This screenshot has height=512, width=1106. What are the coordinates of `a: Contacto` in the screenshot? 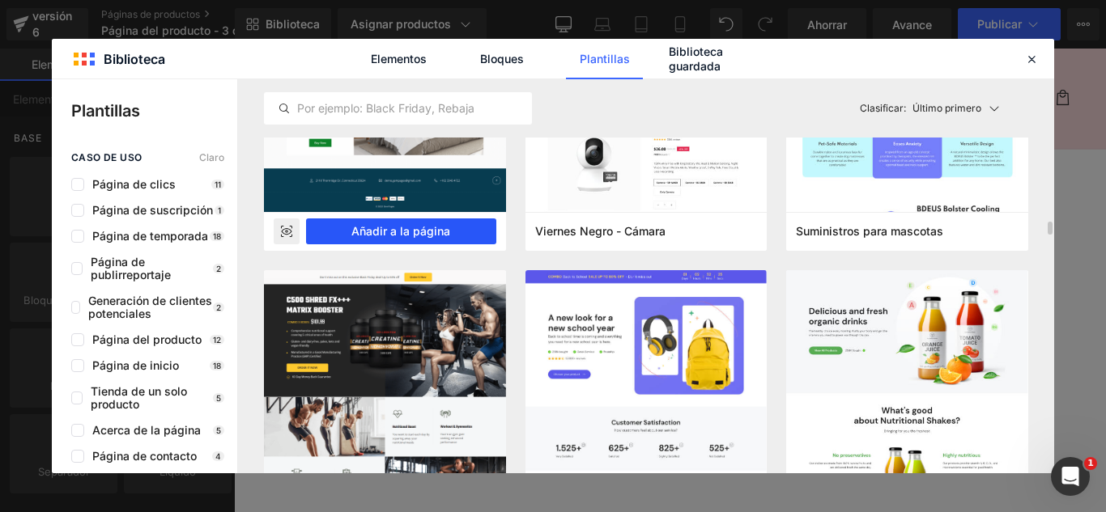 It's located at (197, 54).